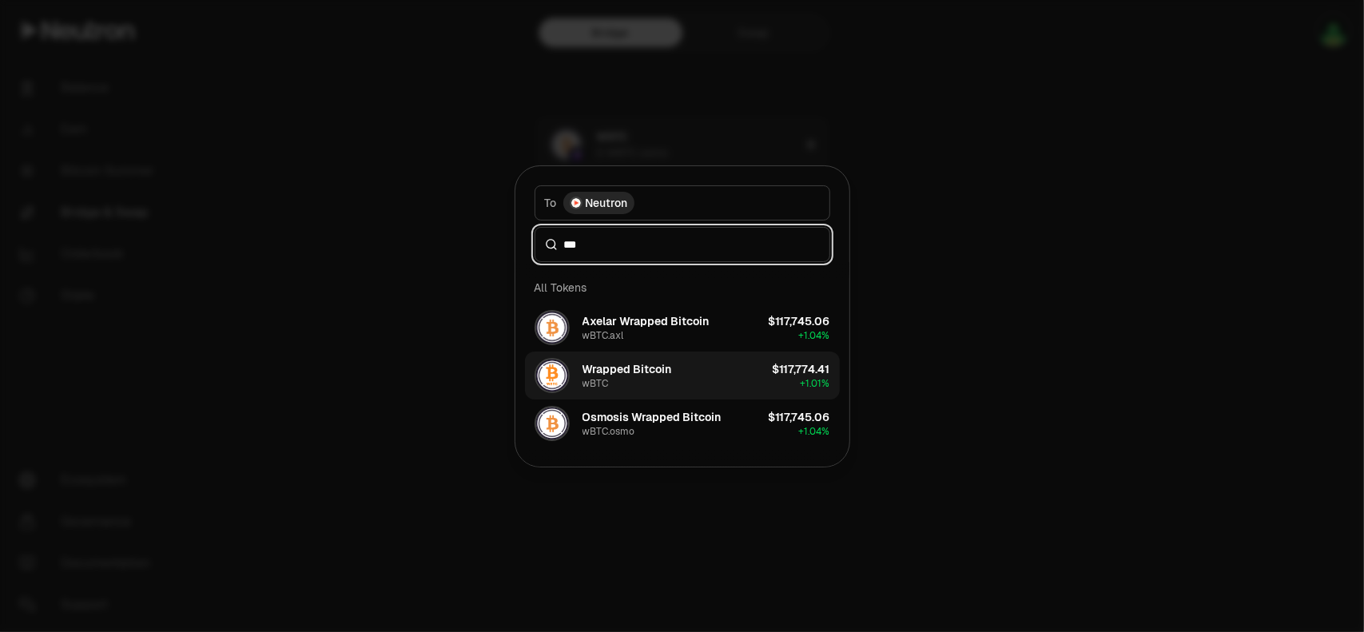  I want to click on div: wBTC.axl, so click(603, 336).